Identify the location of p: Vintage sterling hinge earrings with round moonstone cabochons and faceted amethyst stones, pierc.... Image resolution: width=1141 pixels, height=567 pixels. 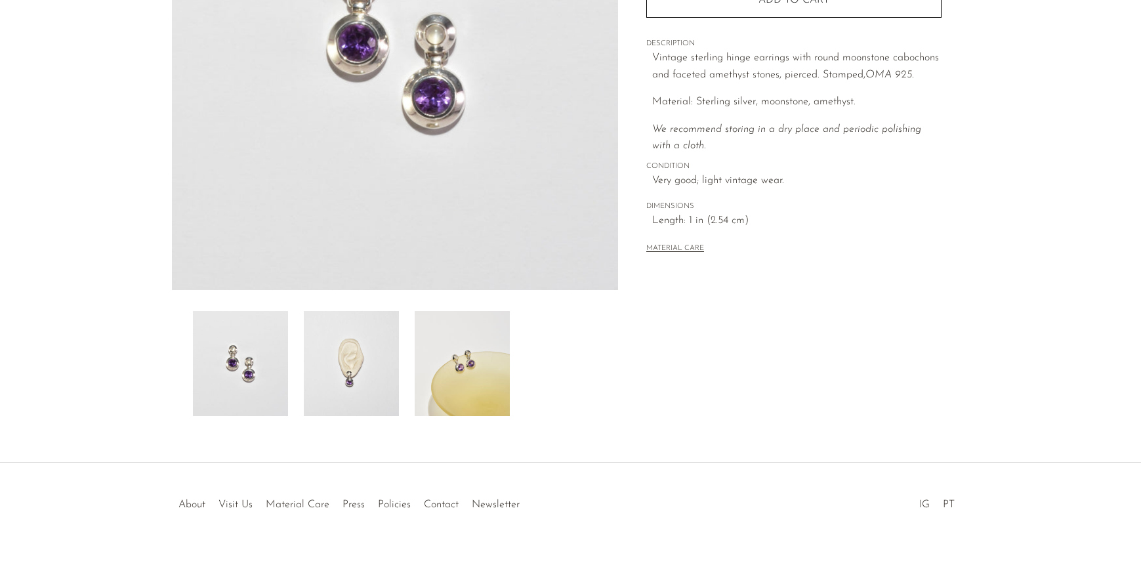
(797, 66).